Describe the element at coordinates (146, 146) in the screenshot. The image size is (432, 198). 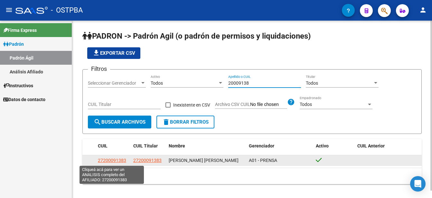
I see `span: CUIL Titular` at that location.